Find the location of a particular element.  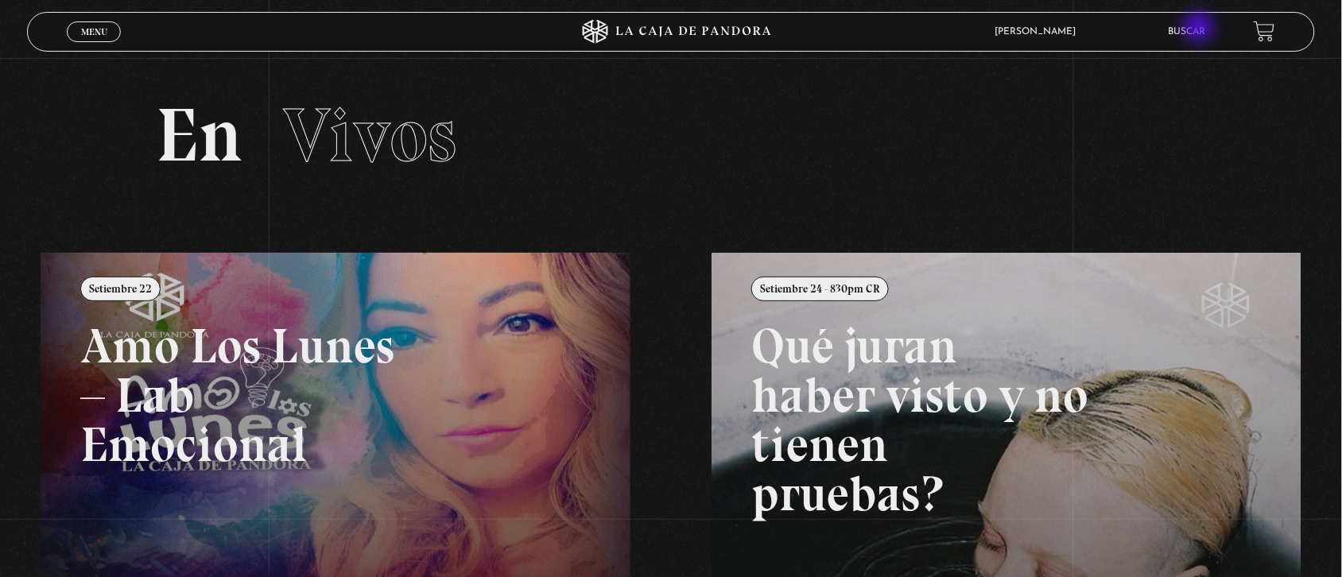

a: Buscar is located at coordinates (1187, 32).